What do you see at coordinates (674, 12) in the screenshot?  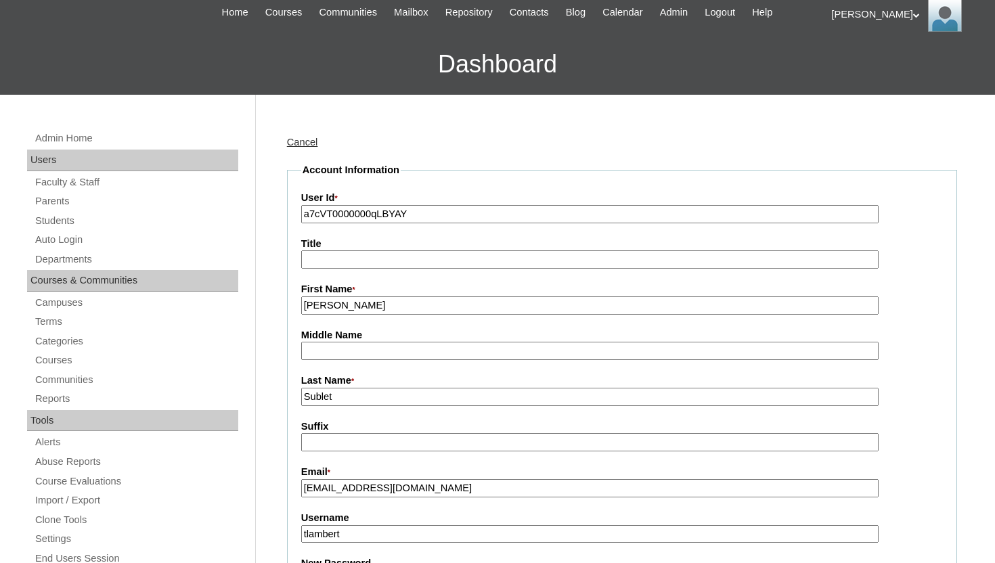 I see `a: Admin` at bounding box center [674, 12].